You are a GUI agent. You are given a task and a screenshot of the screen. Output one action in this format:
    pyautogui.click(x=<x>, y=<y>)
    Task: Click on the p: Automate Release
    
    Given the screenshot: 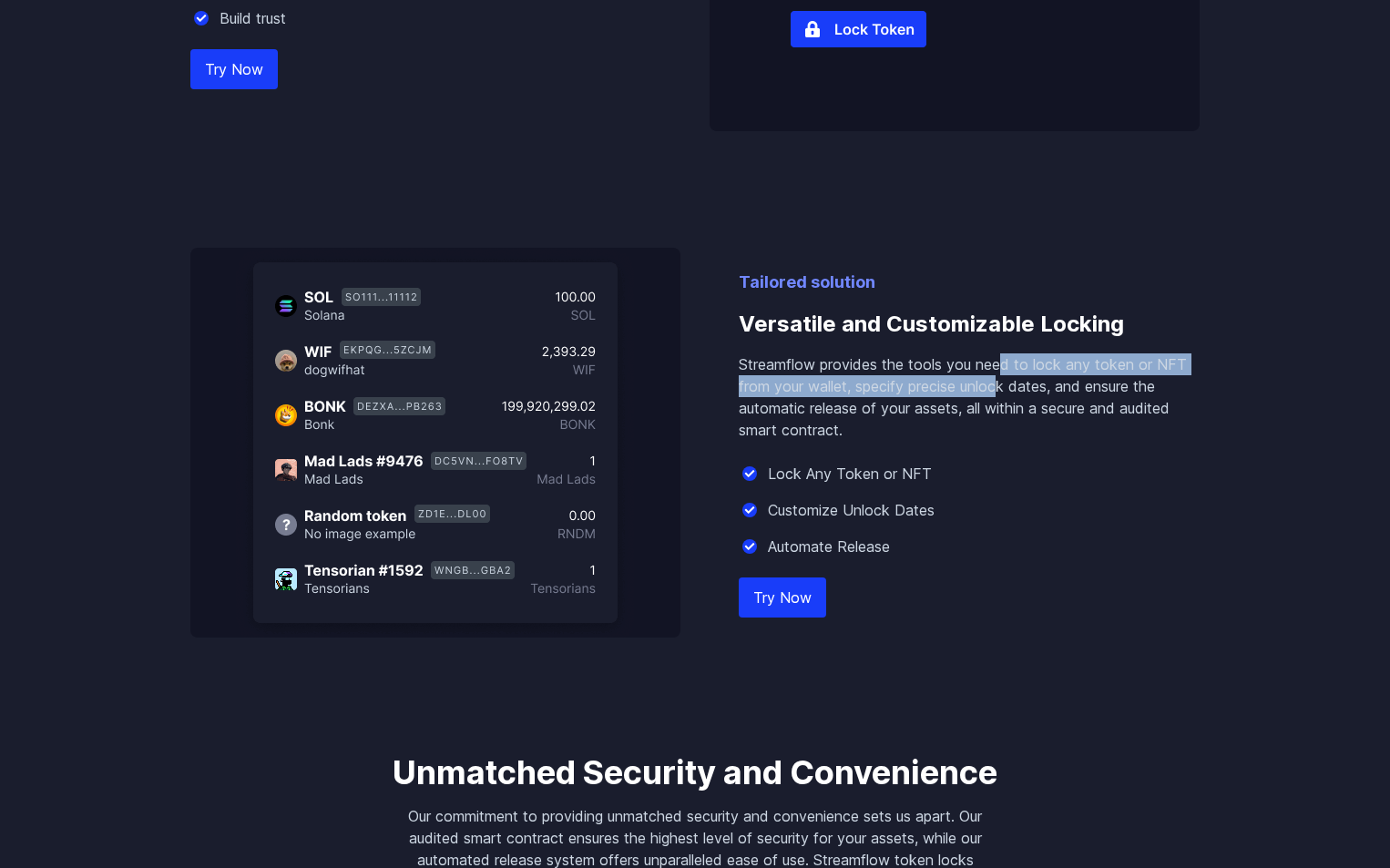 What is the action you would take?
    pyautogui.click(x=829, y=546)
    